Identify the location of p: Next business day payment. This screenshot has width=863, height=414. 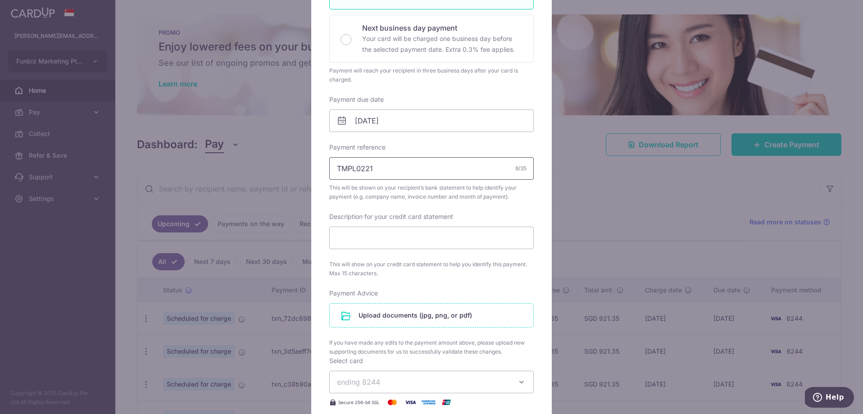
(442, 28).